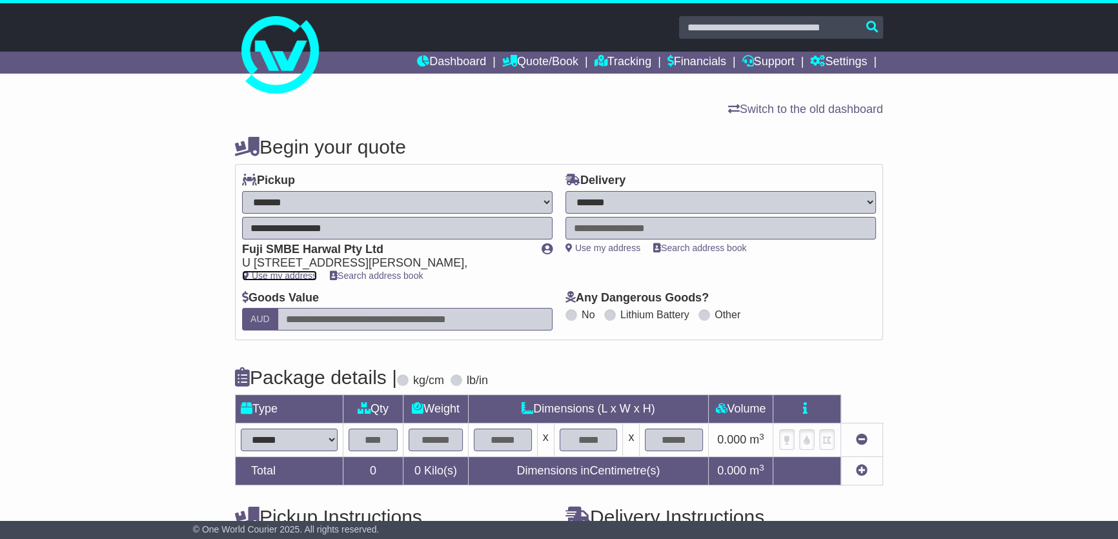 Image resolution: width=1118 pixels, height=539 pixels. I want to click on td: Weight, so click(436, 409).